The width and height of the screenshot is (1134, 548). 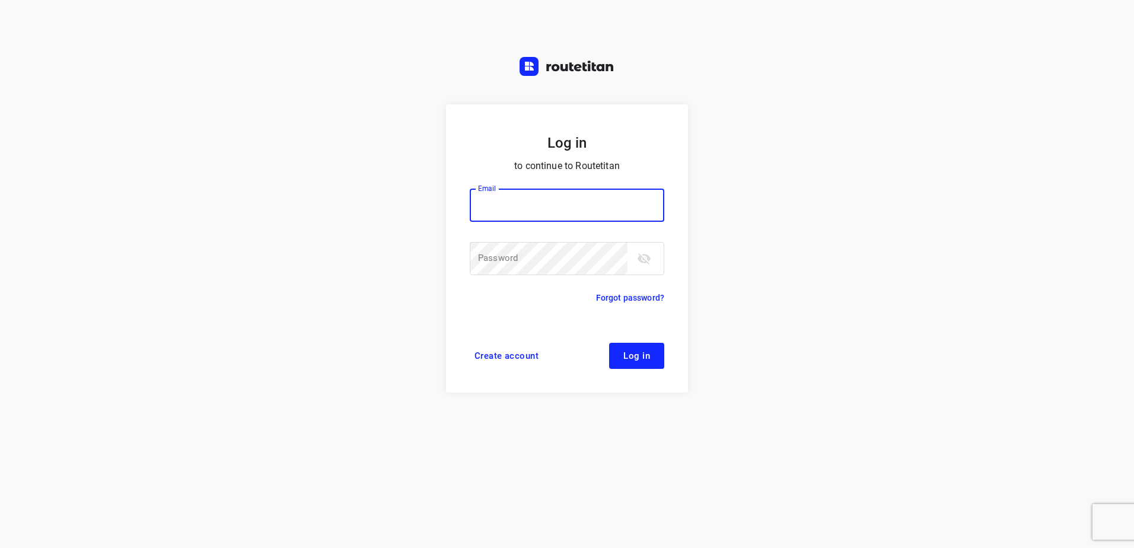 I want to click on a: Create account, so click(x=506, y=356).